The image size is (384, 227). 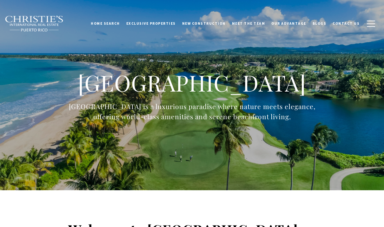 What do you see at coordinates (204, 23) in the screenshot?
I see `span: New Construction` at bounding box center [204, 23].